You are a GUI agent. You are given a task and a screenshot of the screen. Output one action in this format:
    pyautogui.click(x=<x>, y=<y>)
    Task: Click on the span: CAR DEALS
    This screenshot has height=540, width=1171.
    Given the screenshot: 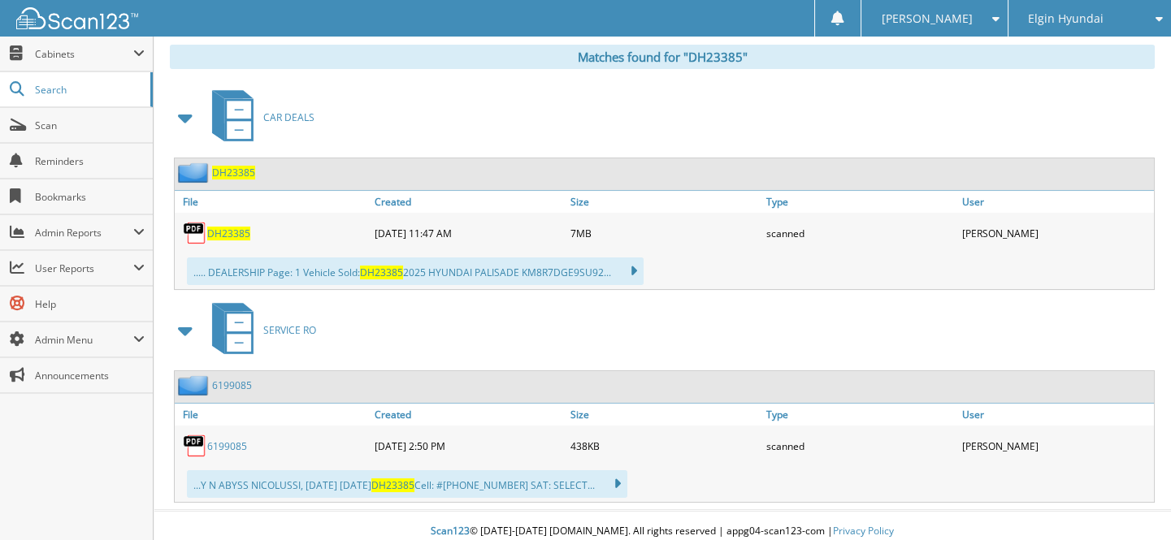 What is the action you would take?
    pyautogui.click(x=289, y=117)
    